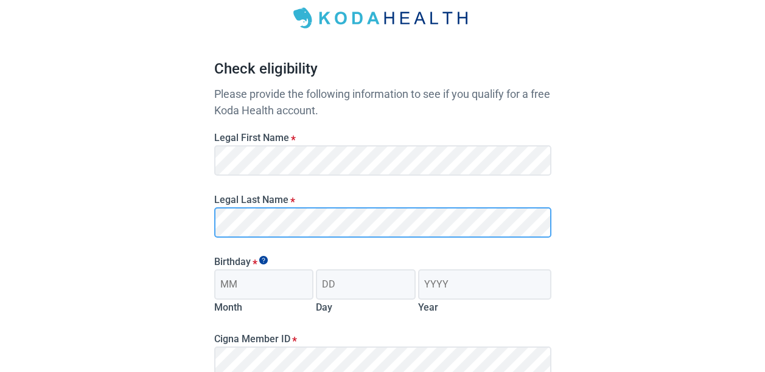 The height and width of the screenshot is (372, 765). I want to click on legend: Birthday, so click(383, 262).